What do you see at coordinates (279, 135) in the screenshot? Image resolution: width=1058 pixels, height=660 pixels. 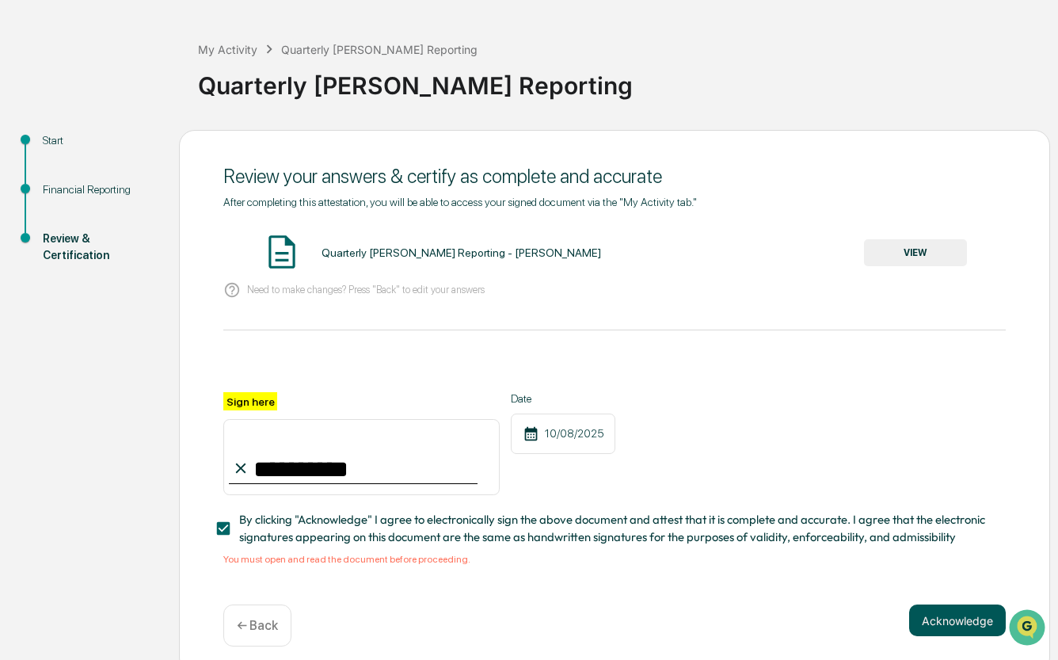 I see `button: Start new chat` at bounding box center [279, 135].